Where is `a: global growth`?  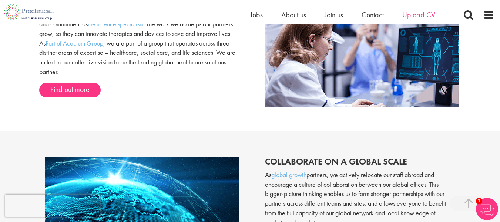
a: global growth is located at coordinates (289, 174).